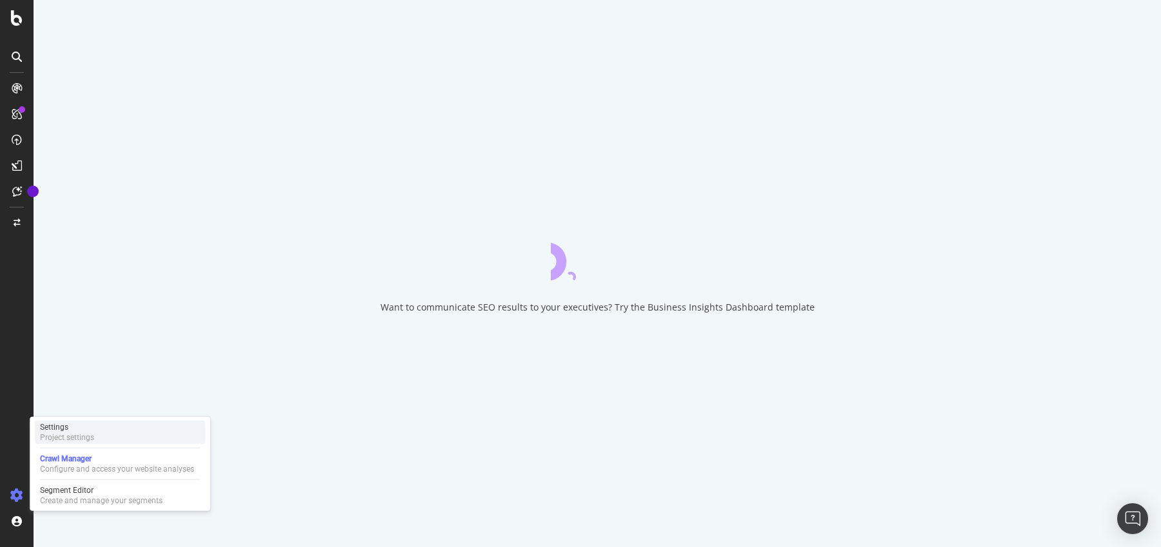  What do you see at coordinates (117, 459) in the screenshot?
I see `div: Crawl Manager` at bounding box center [117, 459].